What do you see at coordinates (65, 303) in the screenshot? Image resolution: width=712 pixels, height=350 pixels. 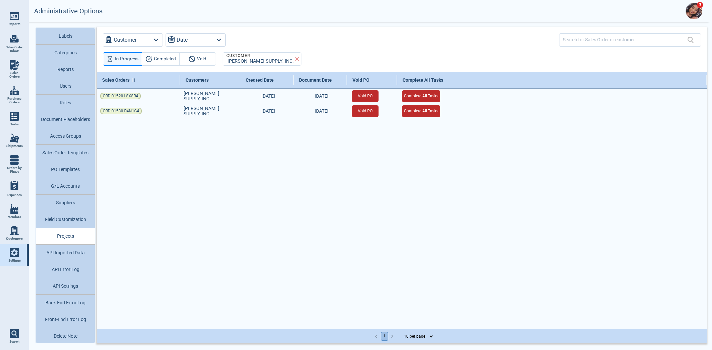 I see `button: Back-End Error Log` at bounding box center [65, 303].